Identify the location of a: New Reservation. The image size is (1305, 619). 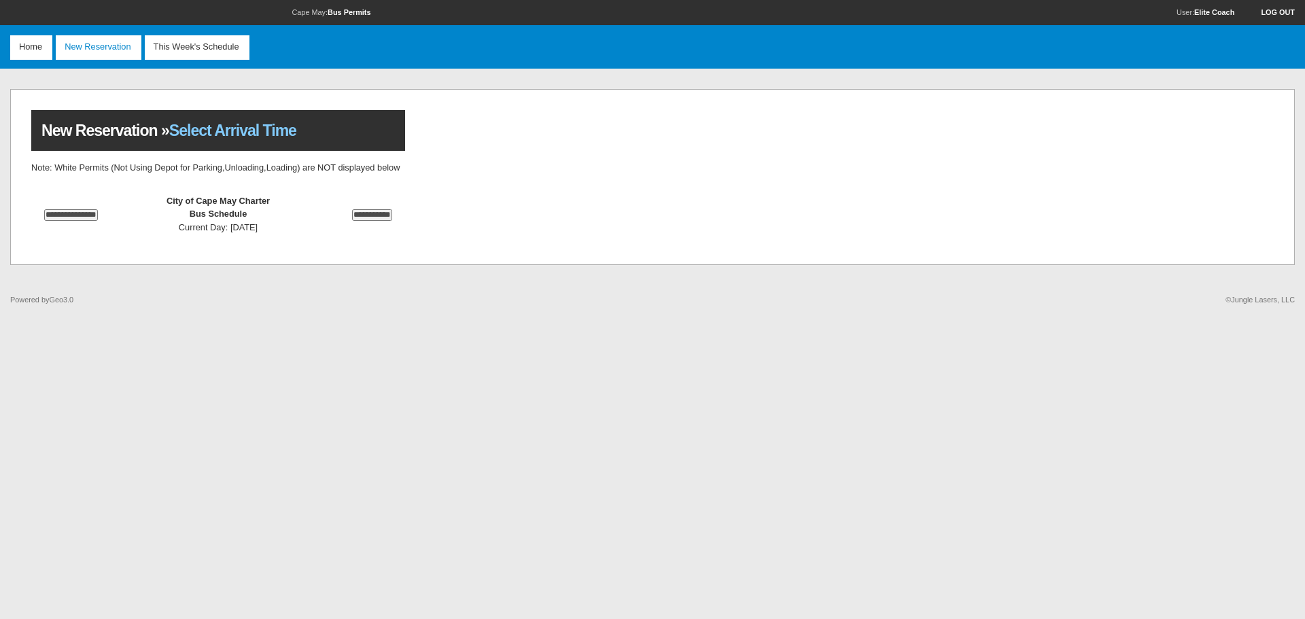
(98, 48).